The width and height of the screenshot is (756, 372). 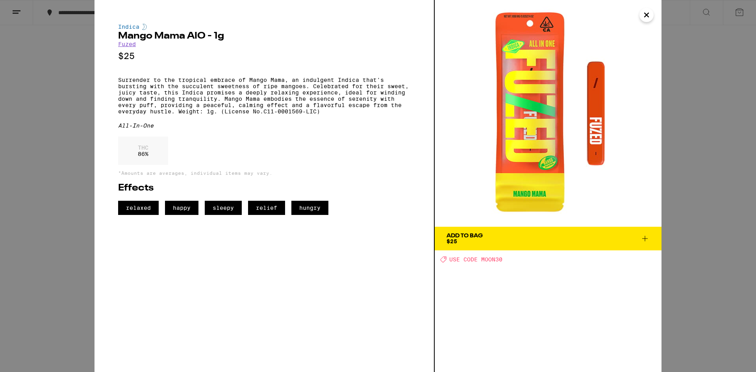 What do you see at coordinates (264, 27) in the screenshot?
I see `div: Indica` at bounding box center [264, 27].